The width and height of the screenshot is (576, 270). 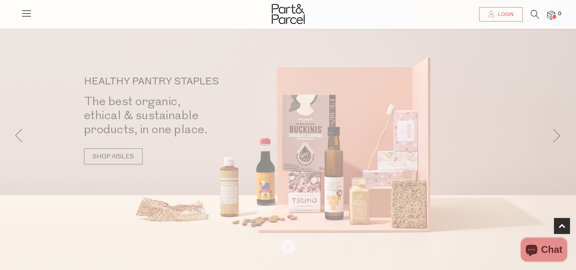 I want to click on a: SHOP AISLES, so click(x=113, y=157).